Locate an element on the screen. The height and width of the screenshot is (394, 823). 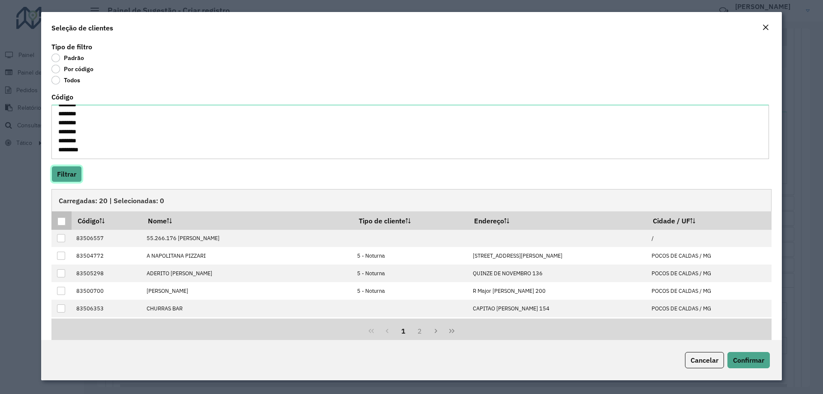
button: 2 is located at coordinates (420, 331).